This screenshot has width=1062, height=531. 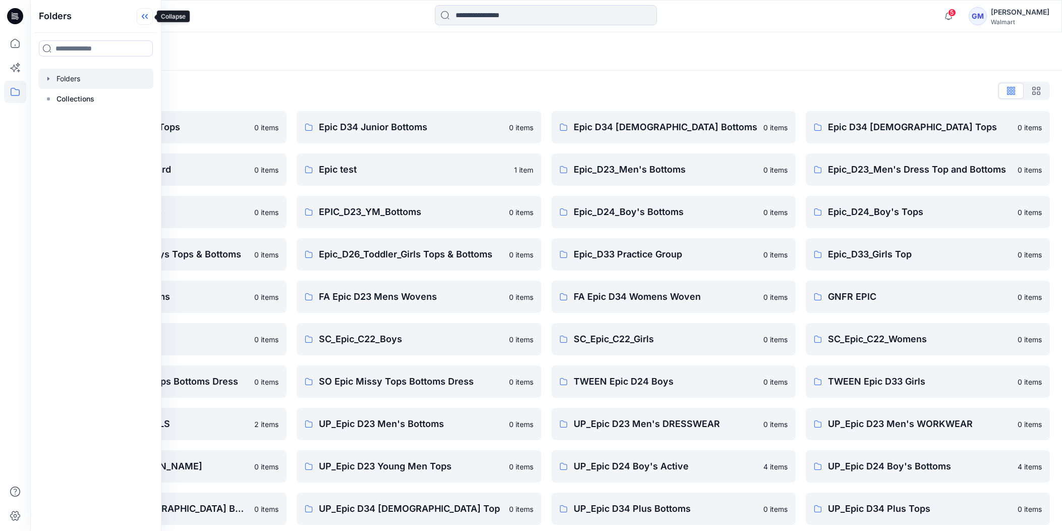 I want to click on div: Walmart, so click(x=1020, y=22).